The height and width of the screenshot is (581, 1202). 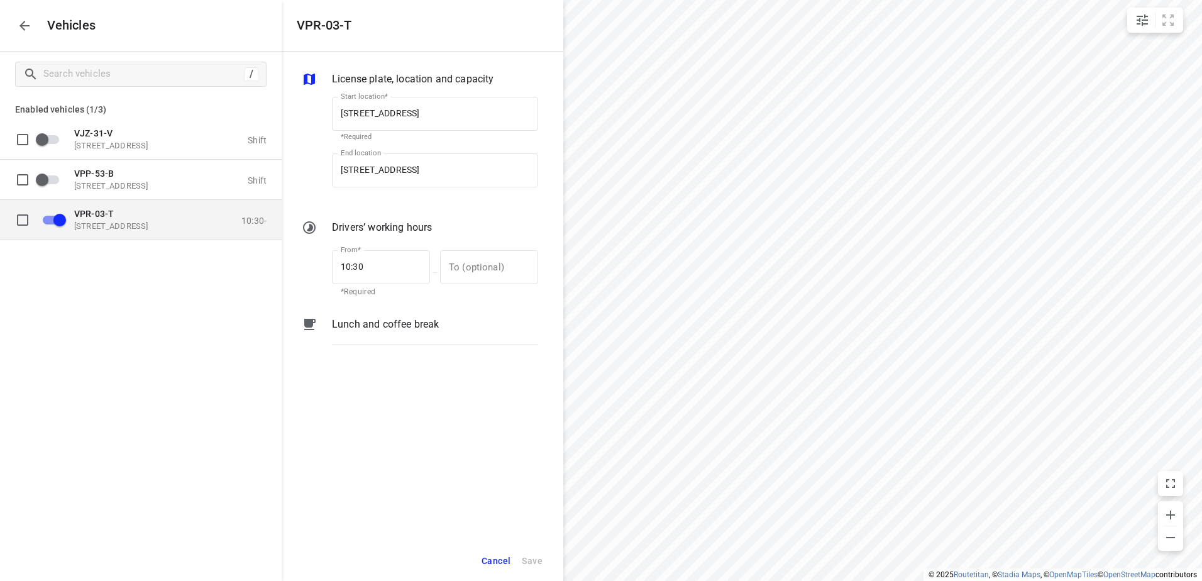 What do you see at coordinates (1142, 20) in the screenshot?
I see `button: Map settings` at bounding box center [1142, 20].